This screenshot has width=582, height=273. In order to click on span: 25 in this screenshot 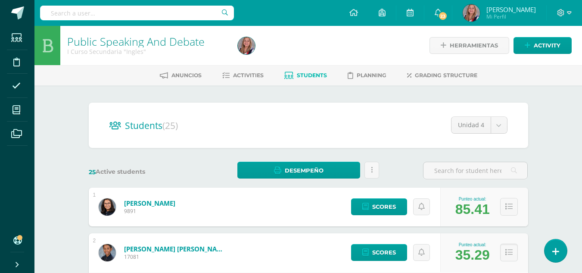, I will do `click(92, 172)`.